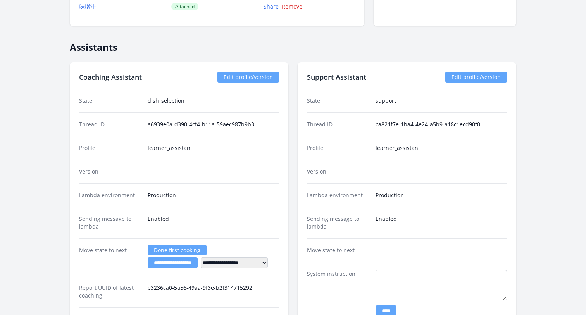 The height and width of the screenshot is (315, 586). I want to click on a: Share, so click(271, 6).